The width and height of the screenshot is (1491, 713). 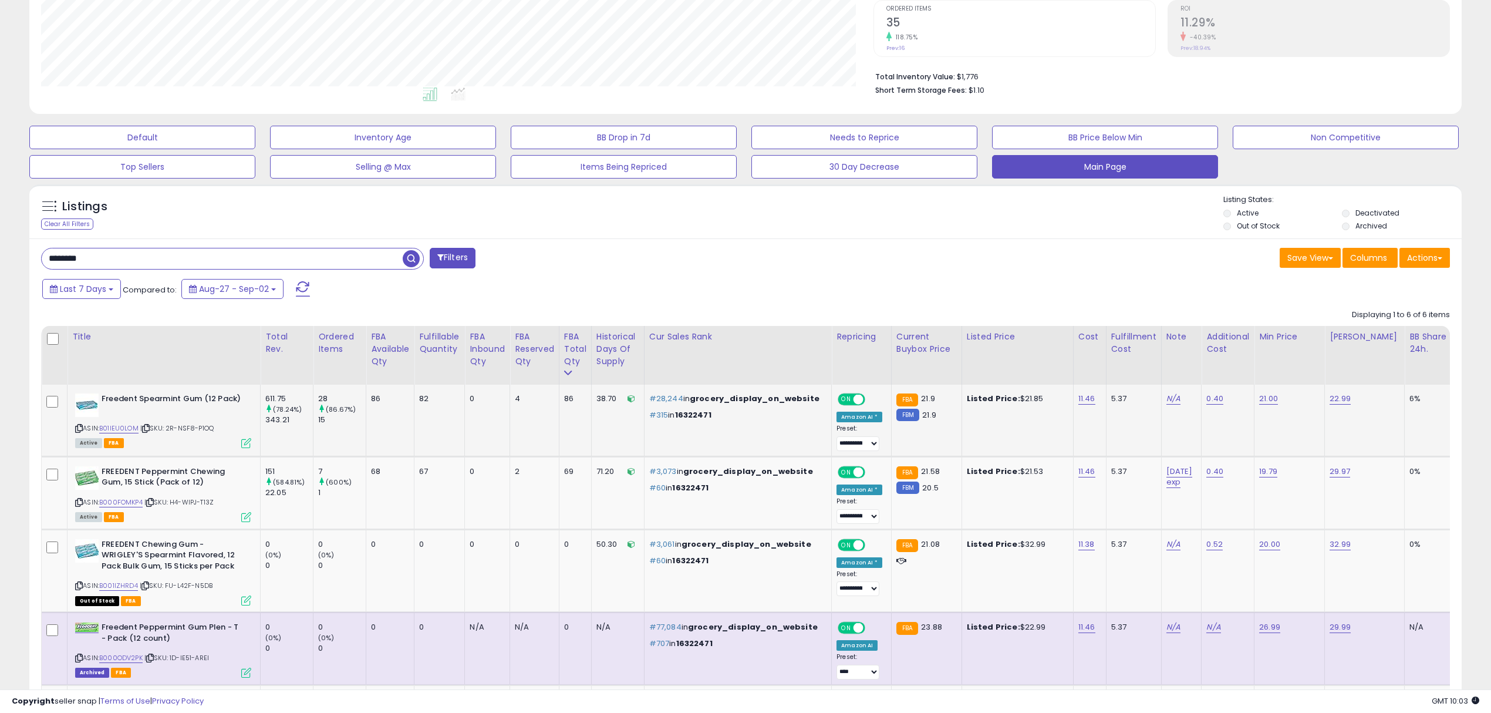 I want to click on small: -40.39%, so click(x=1201, y=37).